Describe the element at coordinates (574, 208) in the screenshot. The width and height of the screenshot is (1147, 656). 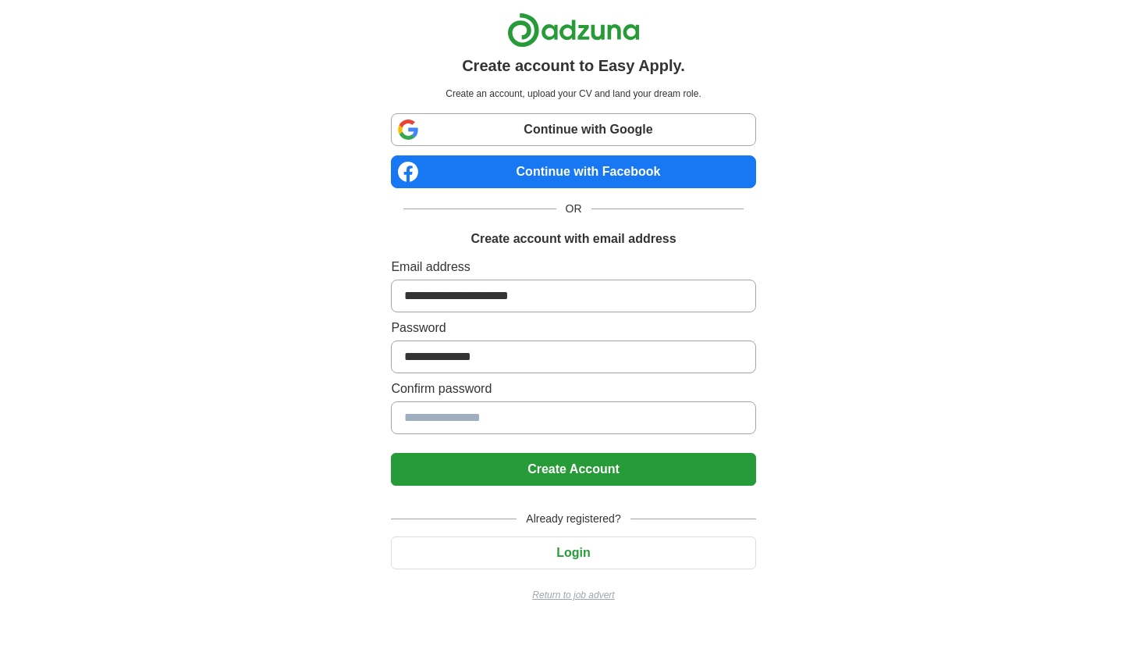
I see `span: OR` at that location.